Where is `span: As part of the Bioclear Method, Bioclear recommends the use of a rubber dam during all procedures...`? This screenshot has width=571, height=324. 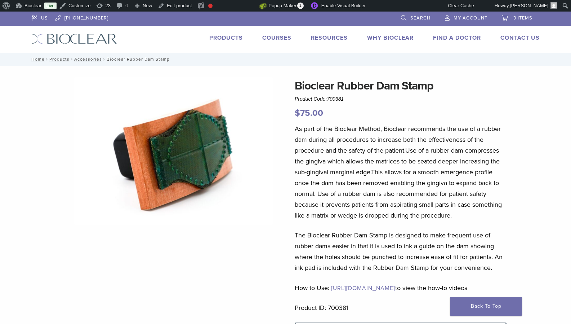 span: As part of the Bioclear Method, Bioclear recommends the use of a rubber dam during all procedures... is located at coordinates (398, 139).